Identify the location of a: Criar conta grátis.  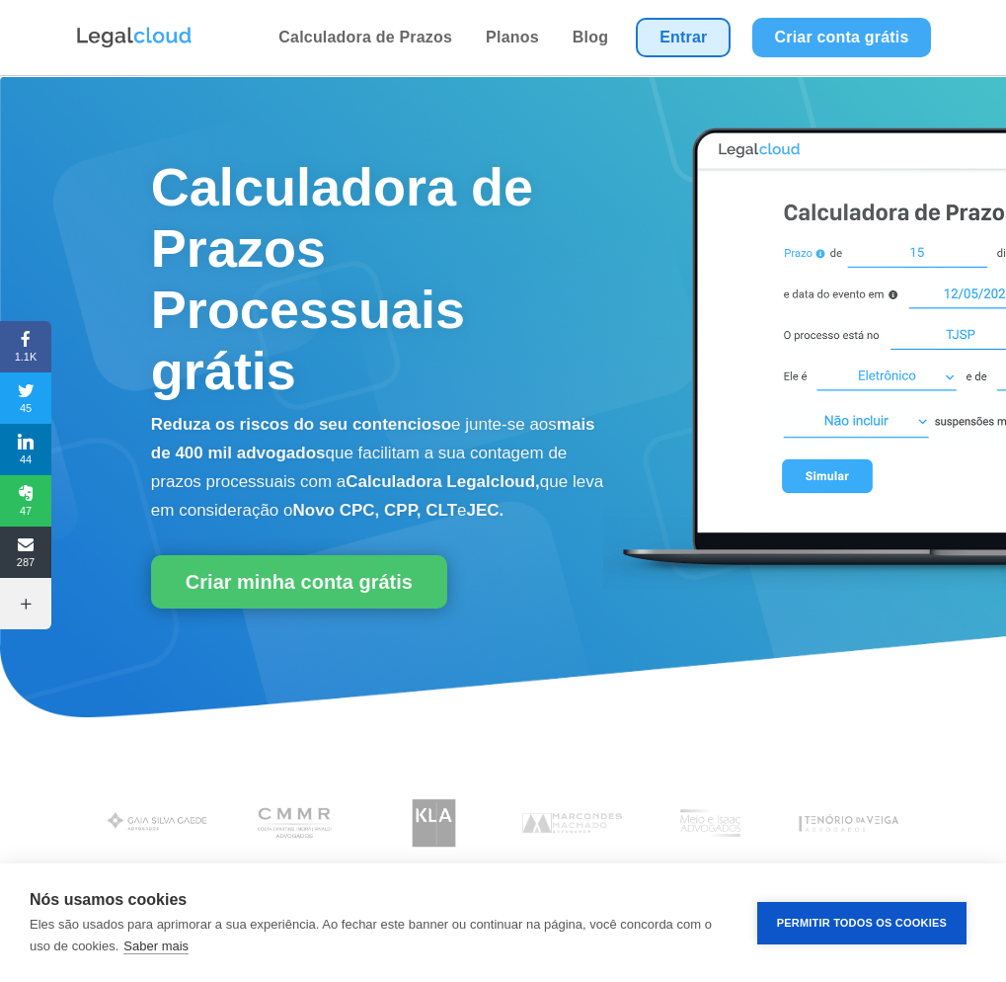
(841, 38).